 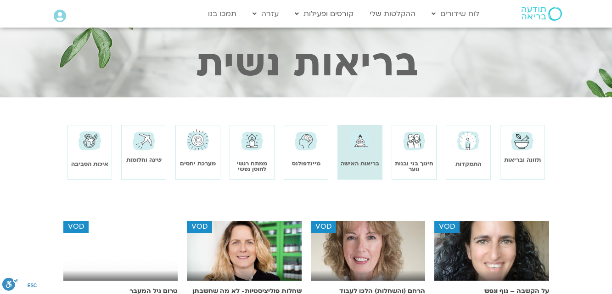 I want to click on a: עזרה, so click(x=265, y=14).